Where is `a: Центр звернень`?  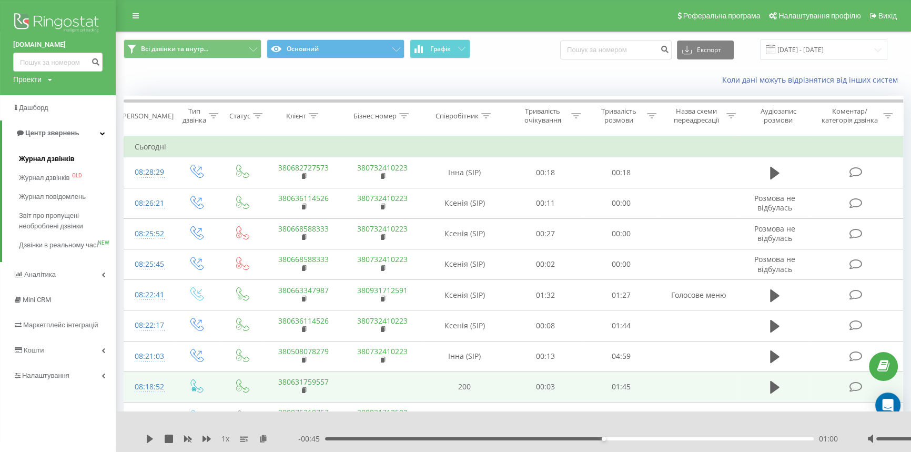
a: Центр звернень is located at coordinates (59, 133).